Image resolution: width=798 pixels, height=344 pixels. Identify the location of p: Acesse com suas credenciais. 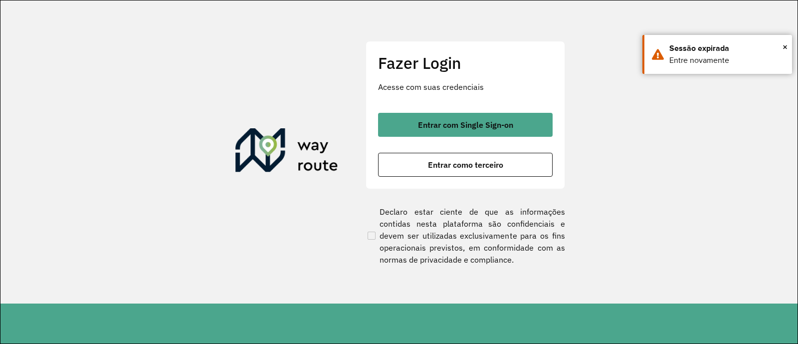
(465, 87).